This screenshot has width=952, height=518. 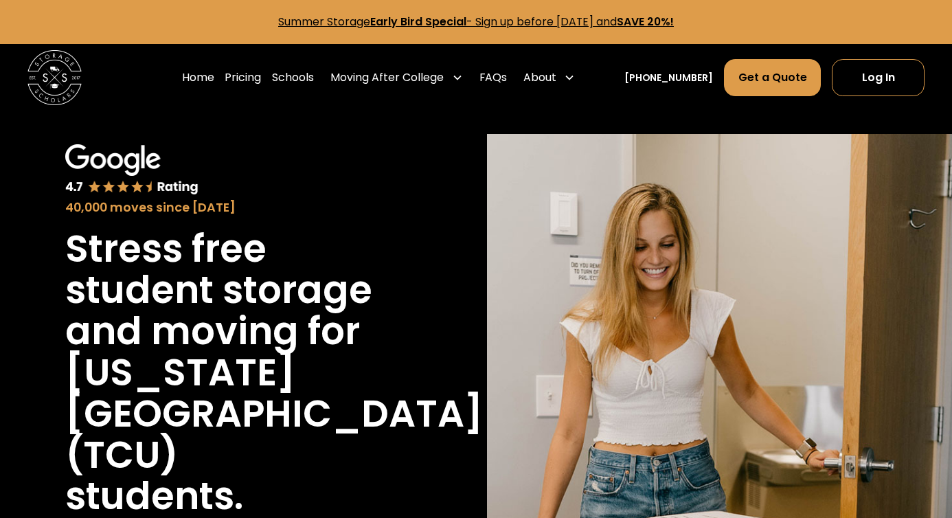 I want to click on h1: students., so click(x=154, y=496).